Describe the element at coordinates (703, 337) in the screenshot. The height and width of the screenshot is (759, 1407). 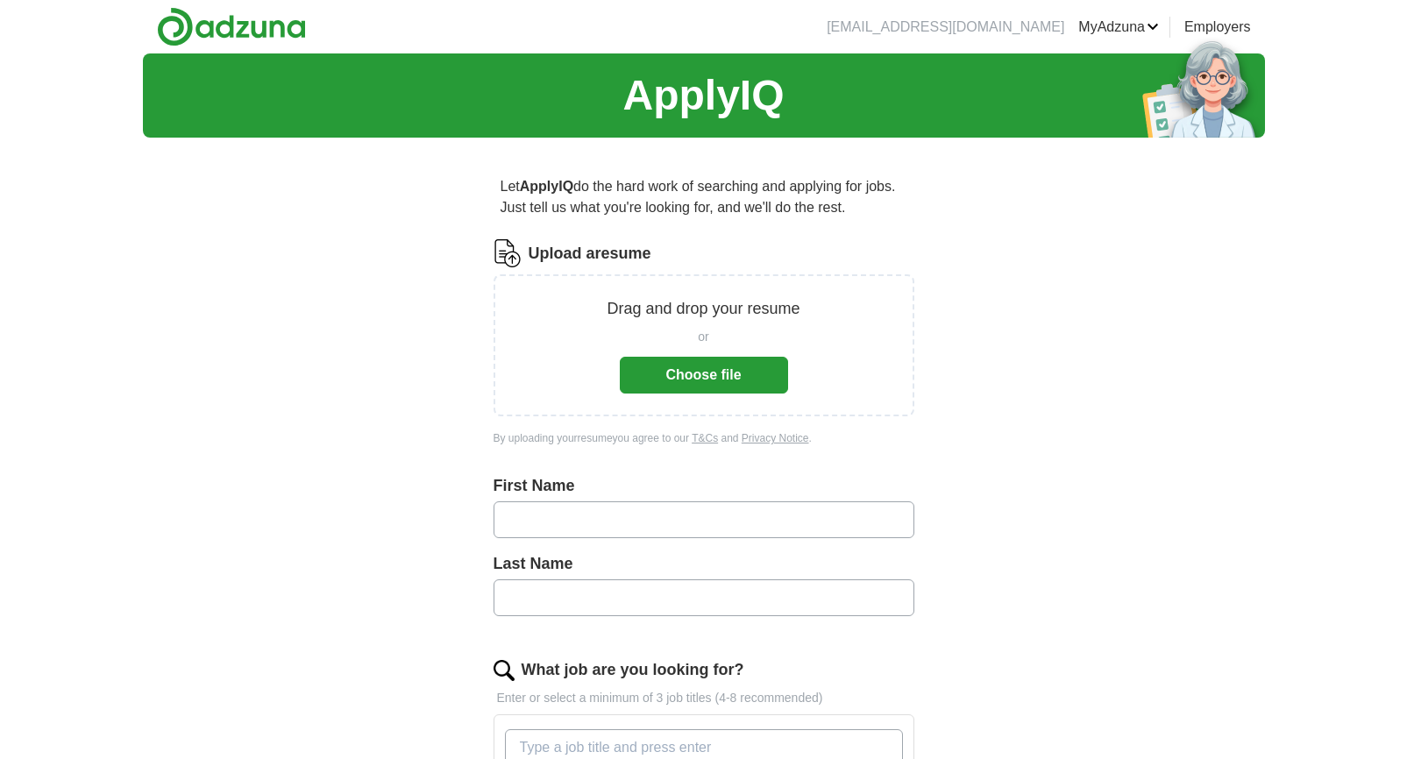
I see `span: or` at that location.